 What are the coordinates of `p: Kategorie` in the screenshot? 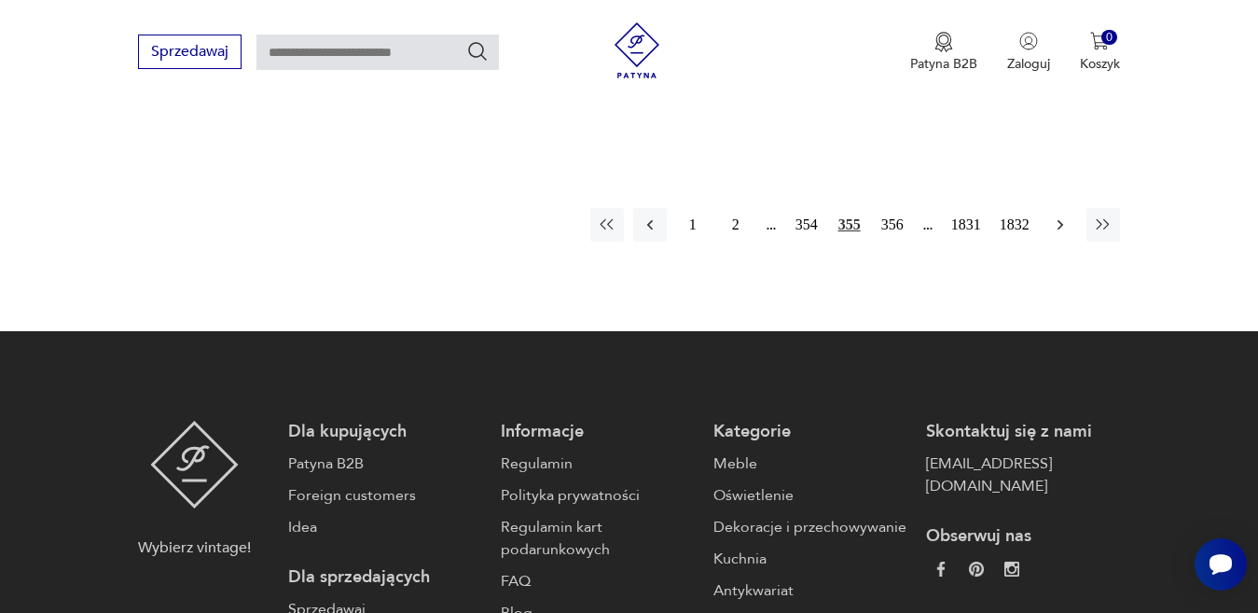 It's located at (810, 432).